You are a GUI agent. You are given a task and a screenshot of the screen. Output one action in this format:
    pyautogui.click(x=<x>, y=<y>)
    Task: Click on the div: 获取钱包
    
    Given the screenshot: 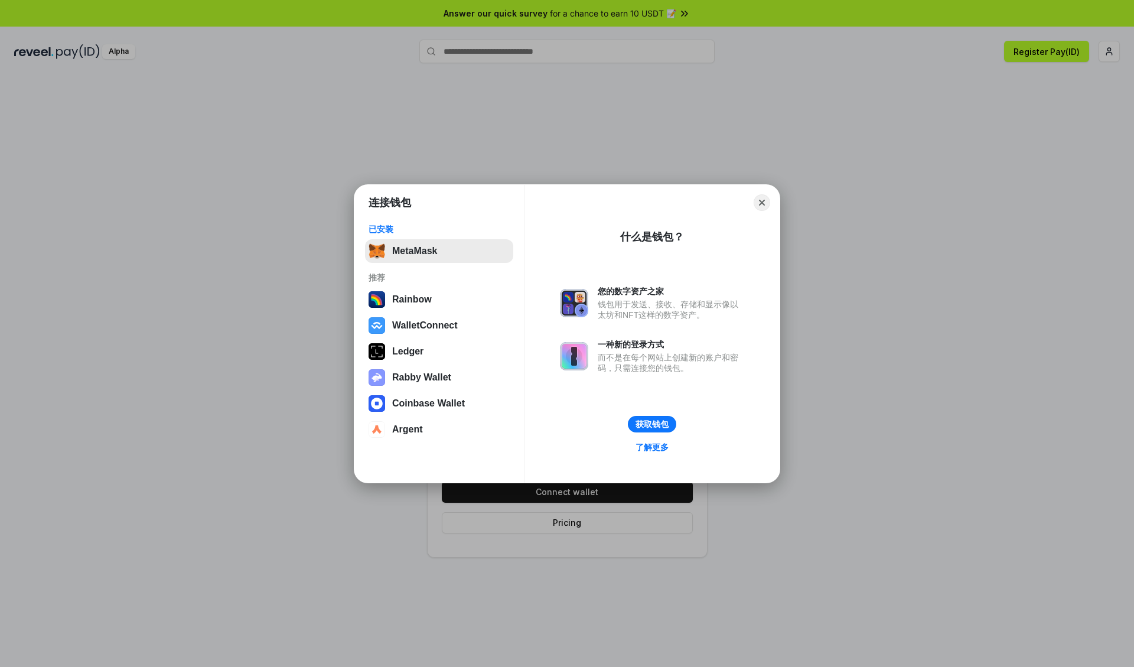 What is the action you would take?
    pyautogui.click(x=652, y=424)
    